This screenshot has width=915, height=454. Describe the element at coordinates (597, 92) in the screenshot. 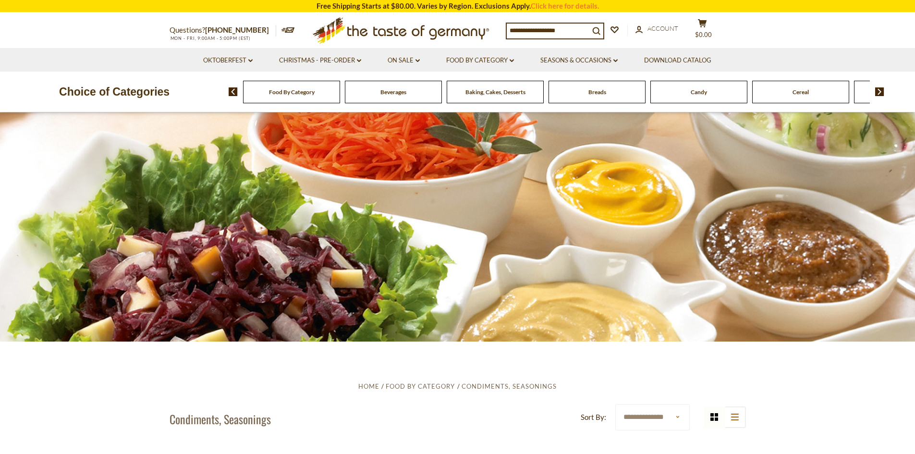

I see `span: Breads` at that location.